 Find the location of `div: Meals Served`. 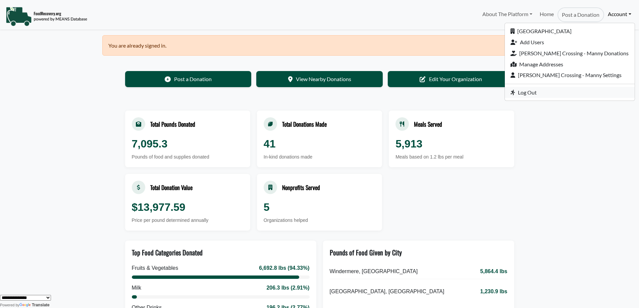

div: Meals Served is located at coordinates (428, 124).